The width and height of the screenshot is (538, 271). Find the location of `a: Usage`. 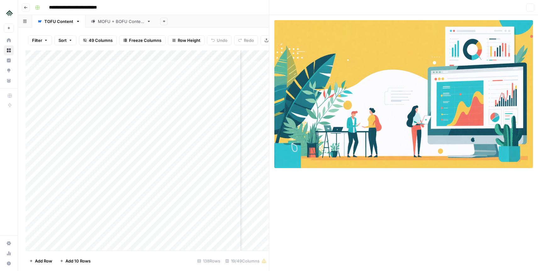

a: Usage is located at coordinates (9, 253).